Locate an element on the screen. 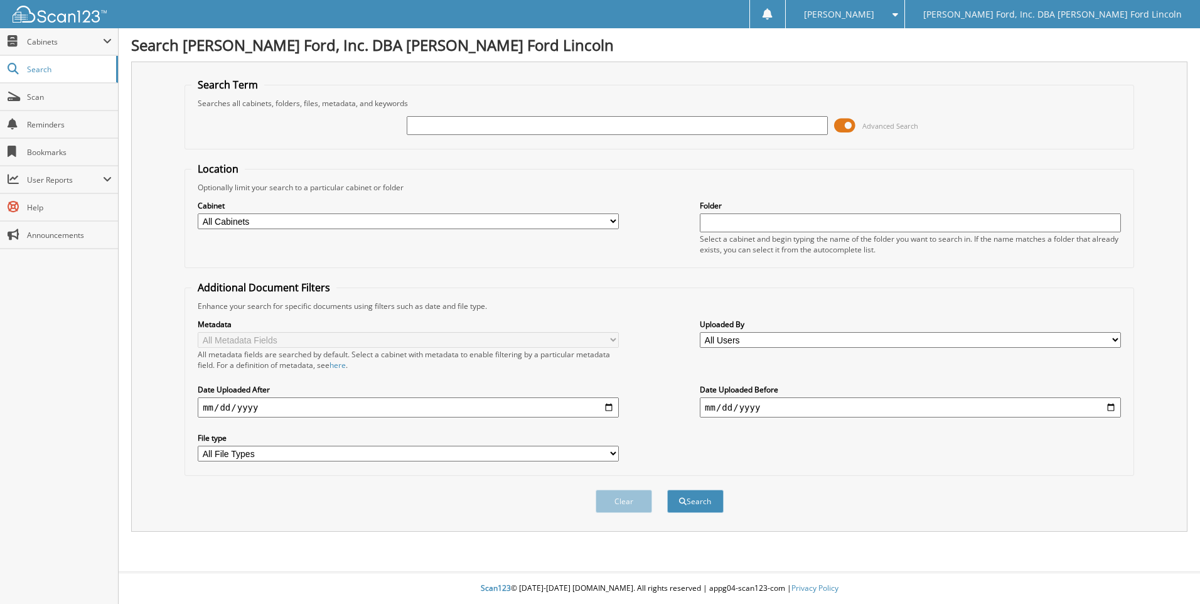 The width and height of the screenshot is (1200, 604). span: User Reports is located at coordinates (65, 179).